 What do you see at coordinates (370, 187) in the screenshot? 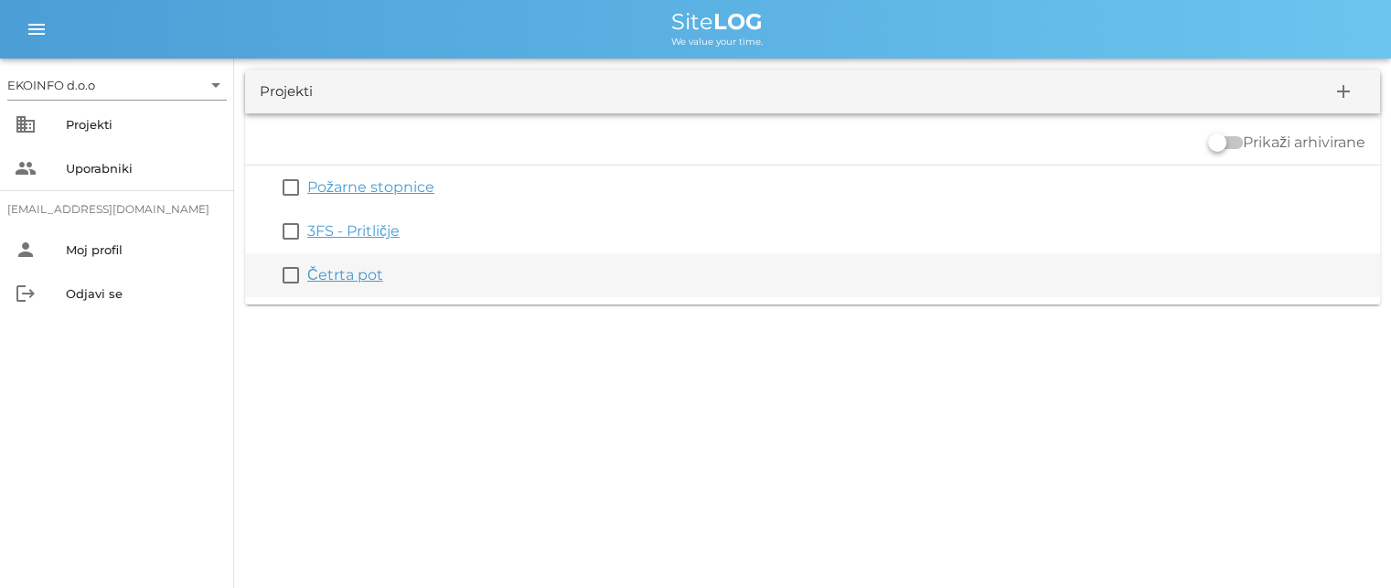
I see `a: Požarne stopnice` at bounding box center [370, 187].